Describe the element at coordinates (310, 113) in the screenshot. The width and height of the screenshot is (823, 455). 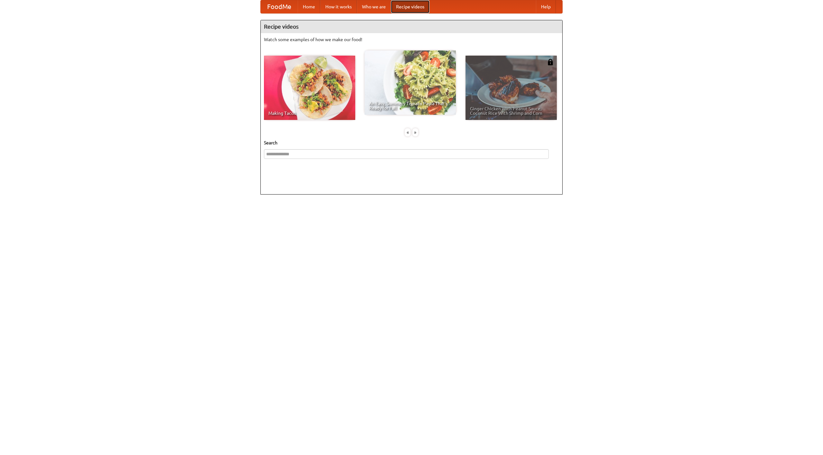
I see `span: Making Tacos` at that location.